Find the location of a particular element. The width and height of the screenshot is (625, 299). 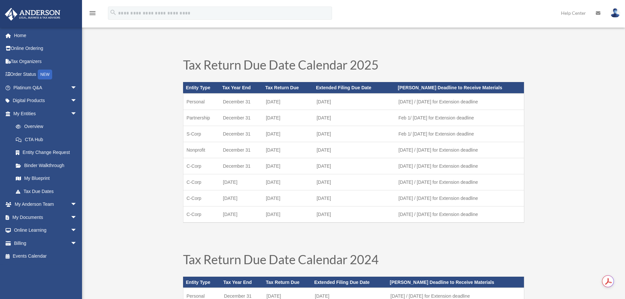

a: Order StatusNEW is located at coordinates (46, 74).